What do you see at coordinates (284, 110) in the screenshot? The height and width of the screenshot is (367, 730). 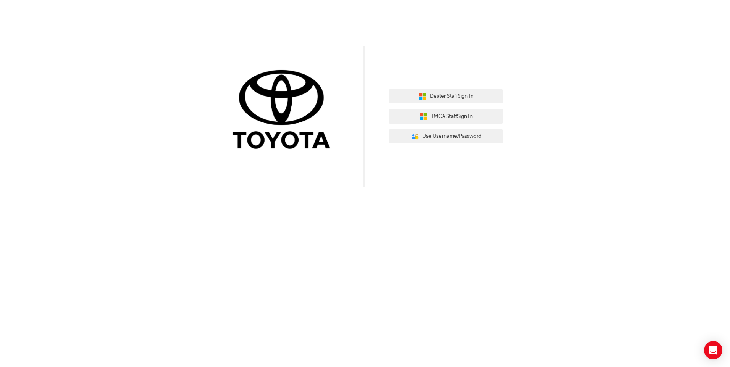 I see `img: Trak` at bounding box center [284, 110].